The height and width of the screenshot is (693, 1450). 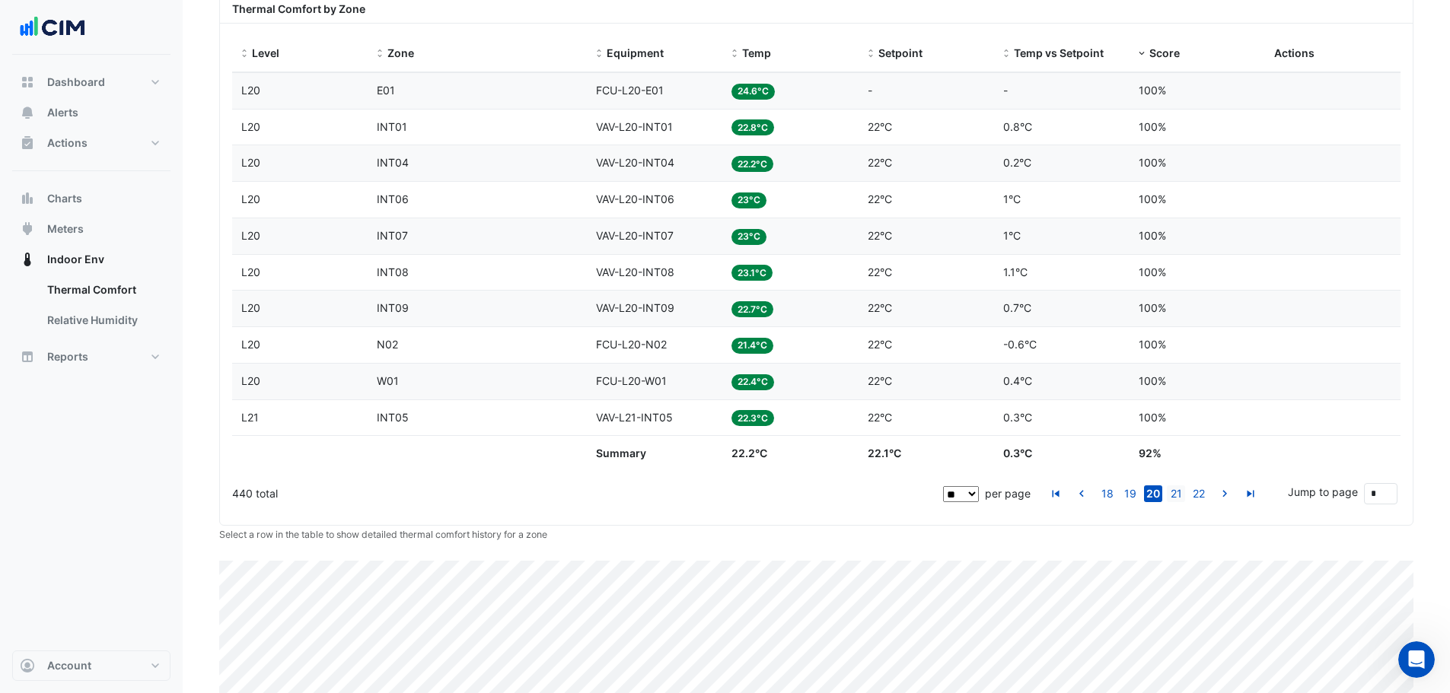 I want to click on span: 92%, so click(x=1150, y=453).